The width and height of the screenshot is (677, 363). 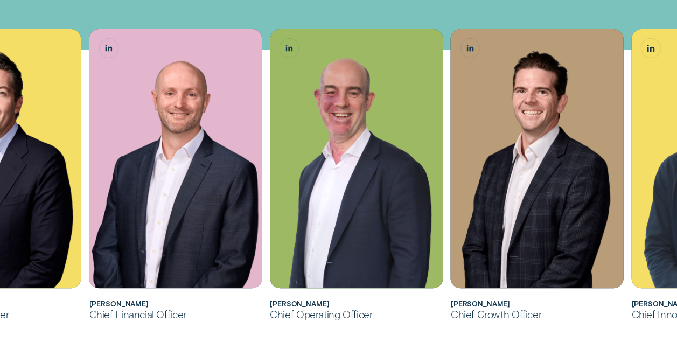 I want to click on img: Sam Harding, so click(x=356, y=158).